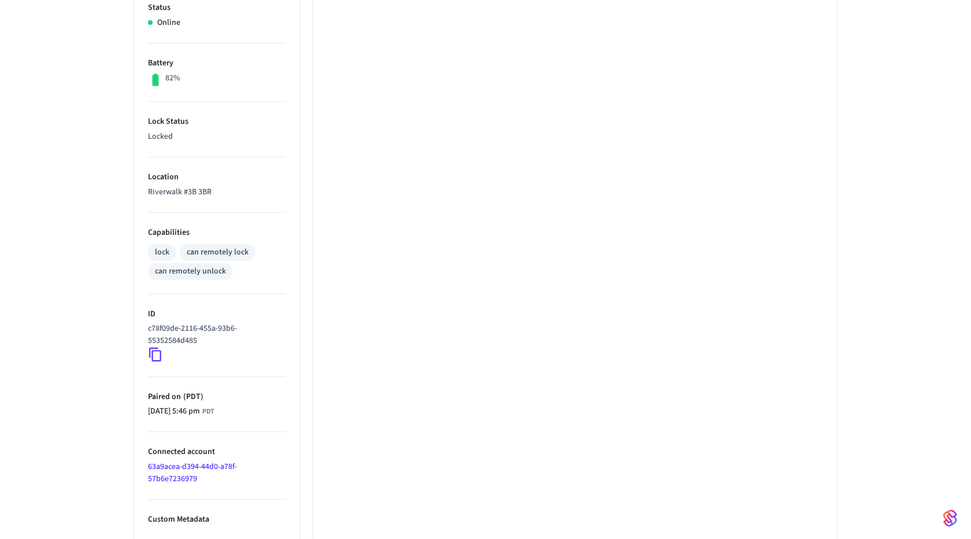 This screenshot has width=971, height=539. Describe the element at coordinates (217, 192) in the screenshot. I see `p: Riverwalk #3B 3BR` at that location.